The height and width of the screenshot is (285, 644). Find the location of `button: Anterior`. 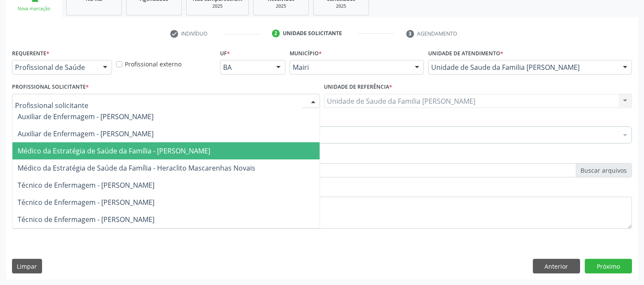

button: Anterior is located at coordinates (556, 266).